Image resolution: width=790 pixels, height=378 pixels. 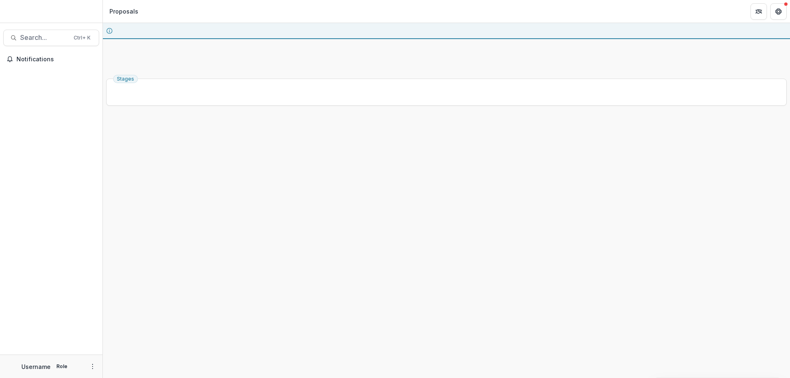 What do you see at coordinates (51, 38) in the screenshot?
I see `button: Search...` at bounding box center [51, 38].